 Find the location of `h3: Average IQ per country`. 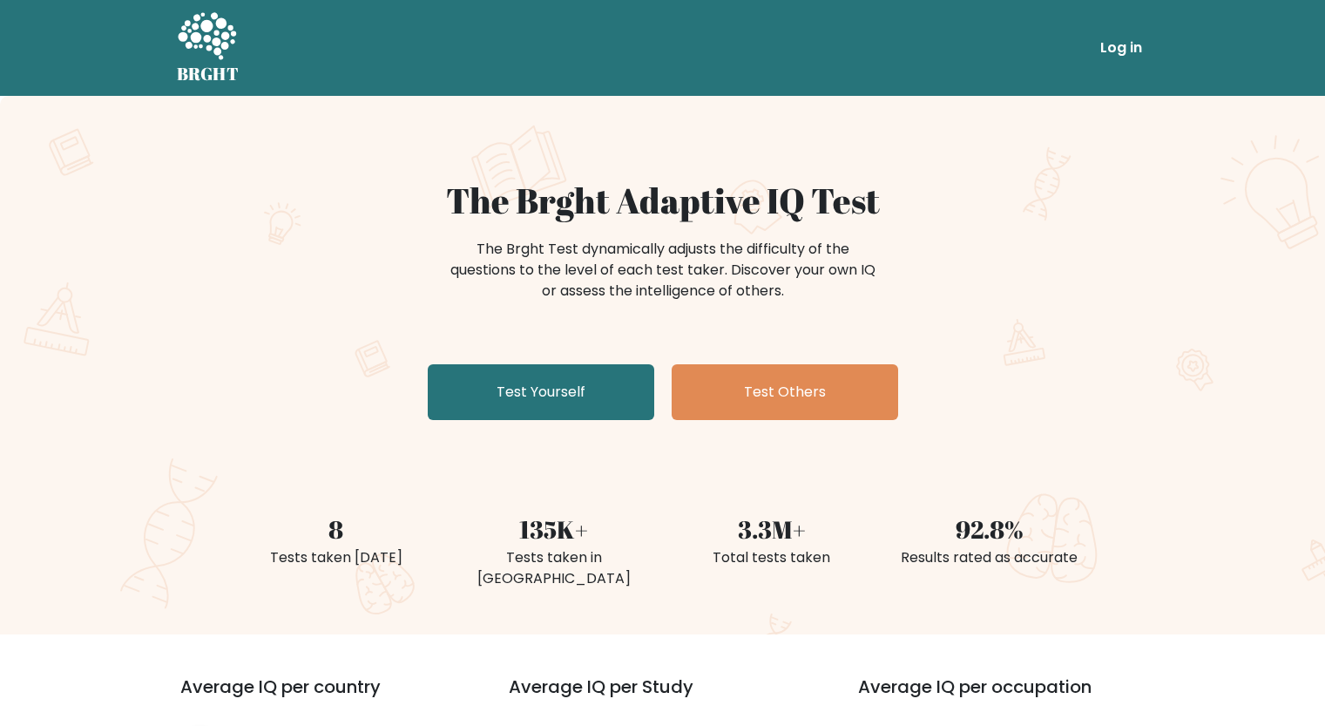

h3: Average IQ per country is located at coordinates (313, 697).